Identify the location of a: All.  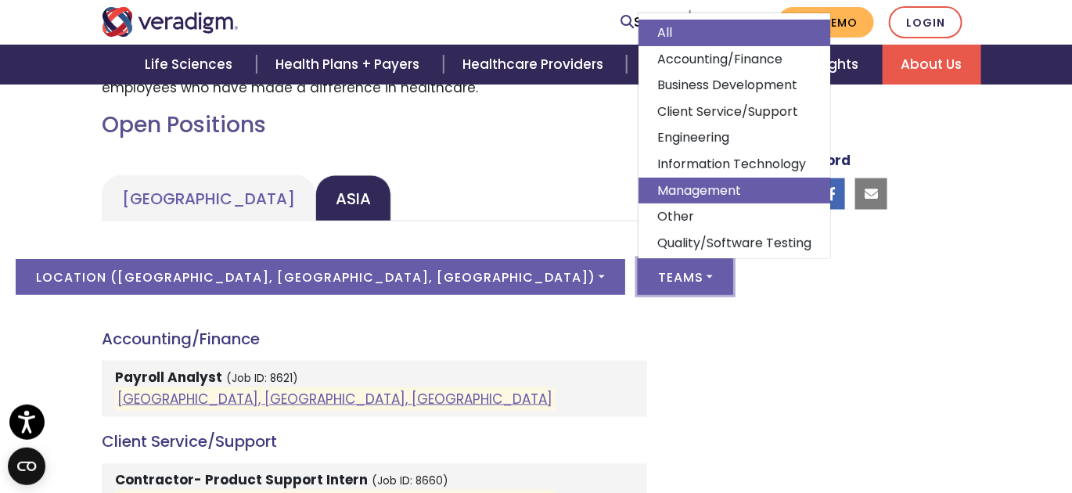
(734, 33).